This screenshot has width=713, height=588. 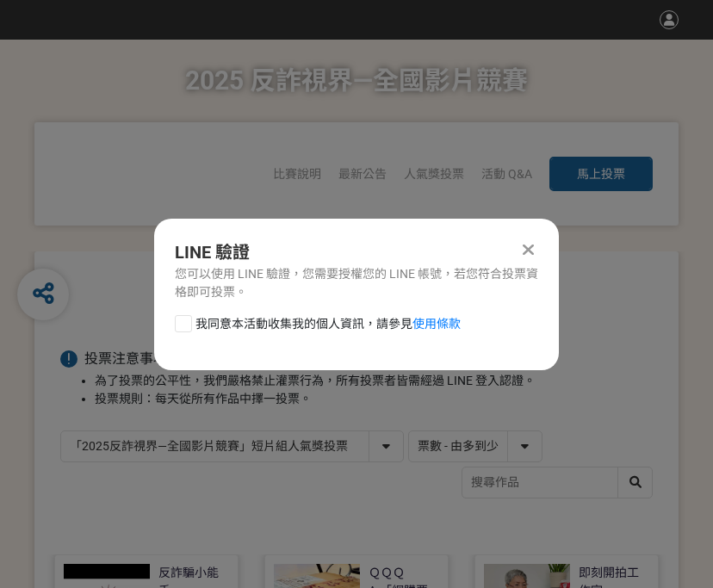 What do you see at coordinates (434, 174) in the screenshot?
I see `span: 人氣獎投票` at bounding box center [434, 174].